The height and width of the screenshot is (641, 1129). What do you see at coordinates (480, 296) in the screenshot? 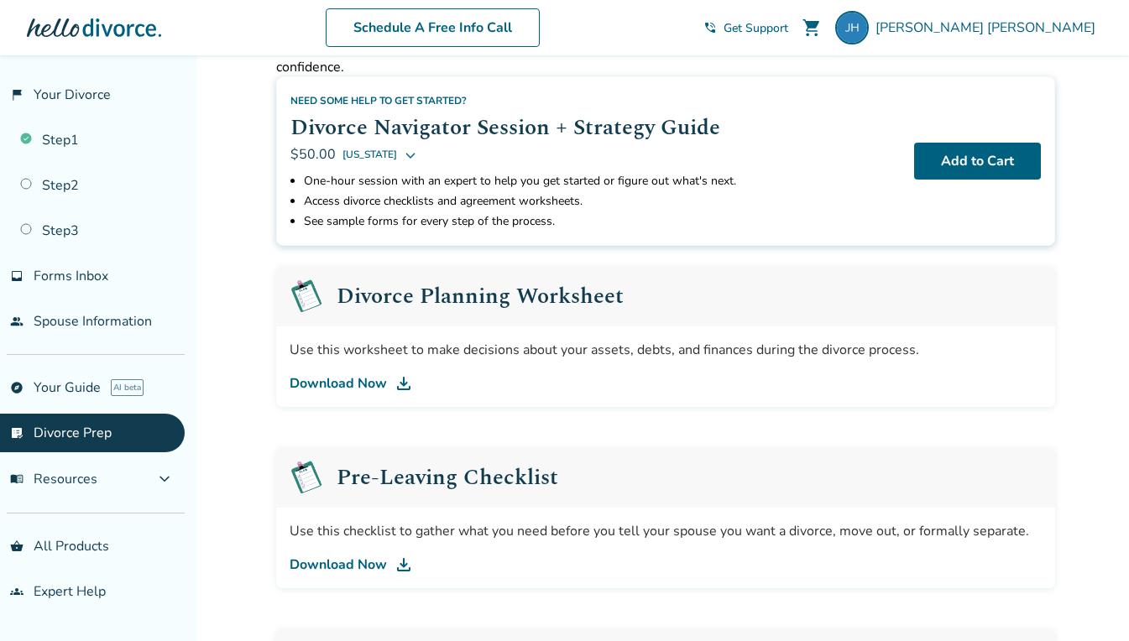
I see `h2: Divorce Planning Worksheet` at bounding box center [480, 296].